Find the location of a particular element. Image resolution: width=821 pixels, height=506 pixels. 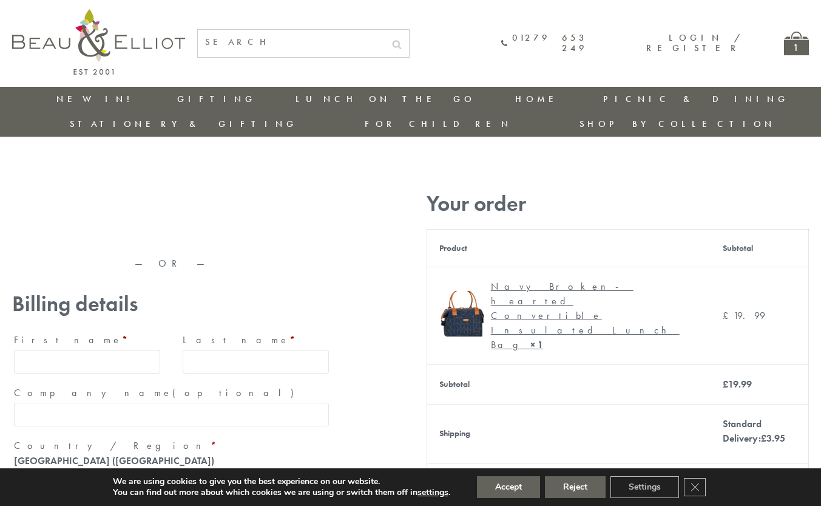

a: For Children is located at coordinates (438, 124).